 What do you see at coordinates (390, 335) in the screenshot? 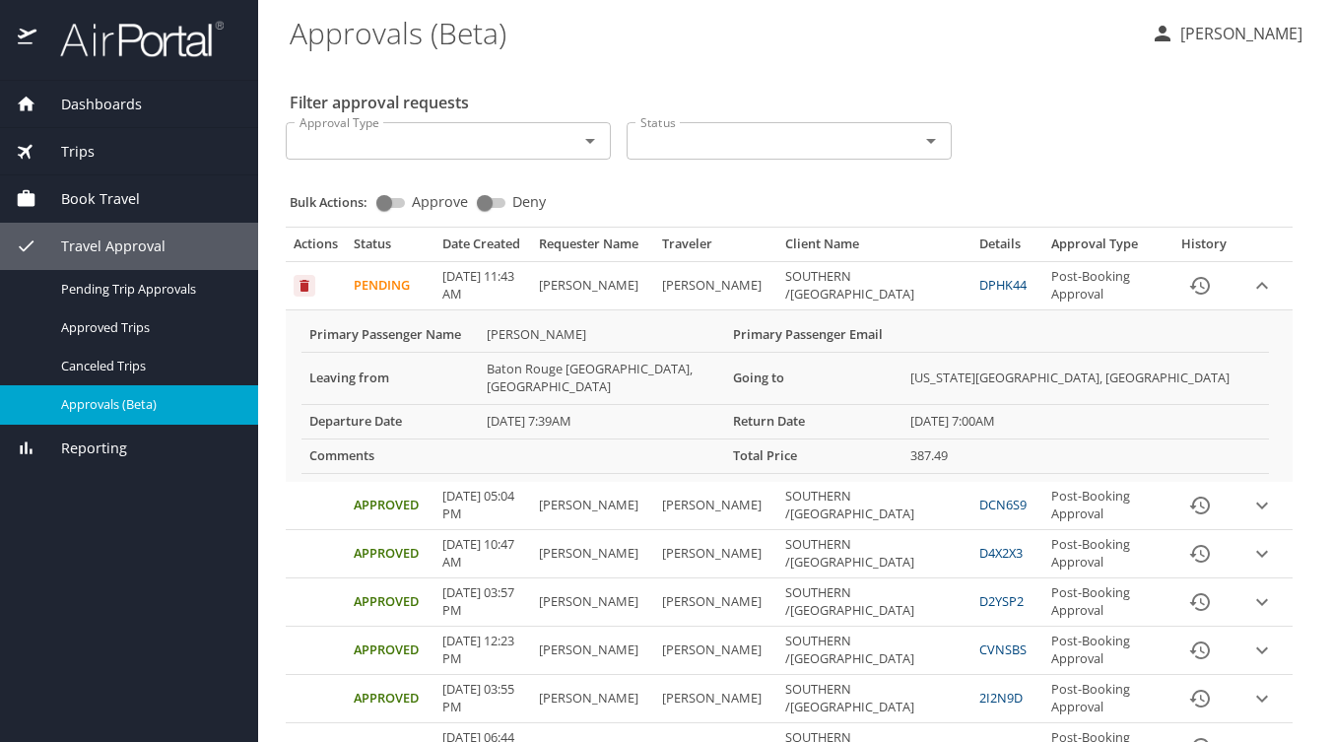
I see `th: Primary Passenger Name` at bounding box center [390, 335].